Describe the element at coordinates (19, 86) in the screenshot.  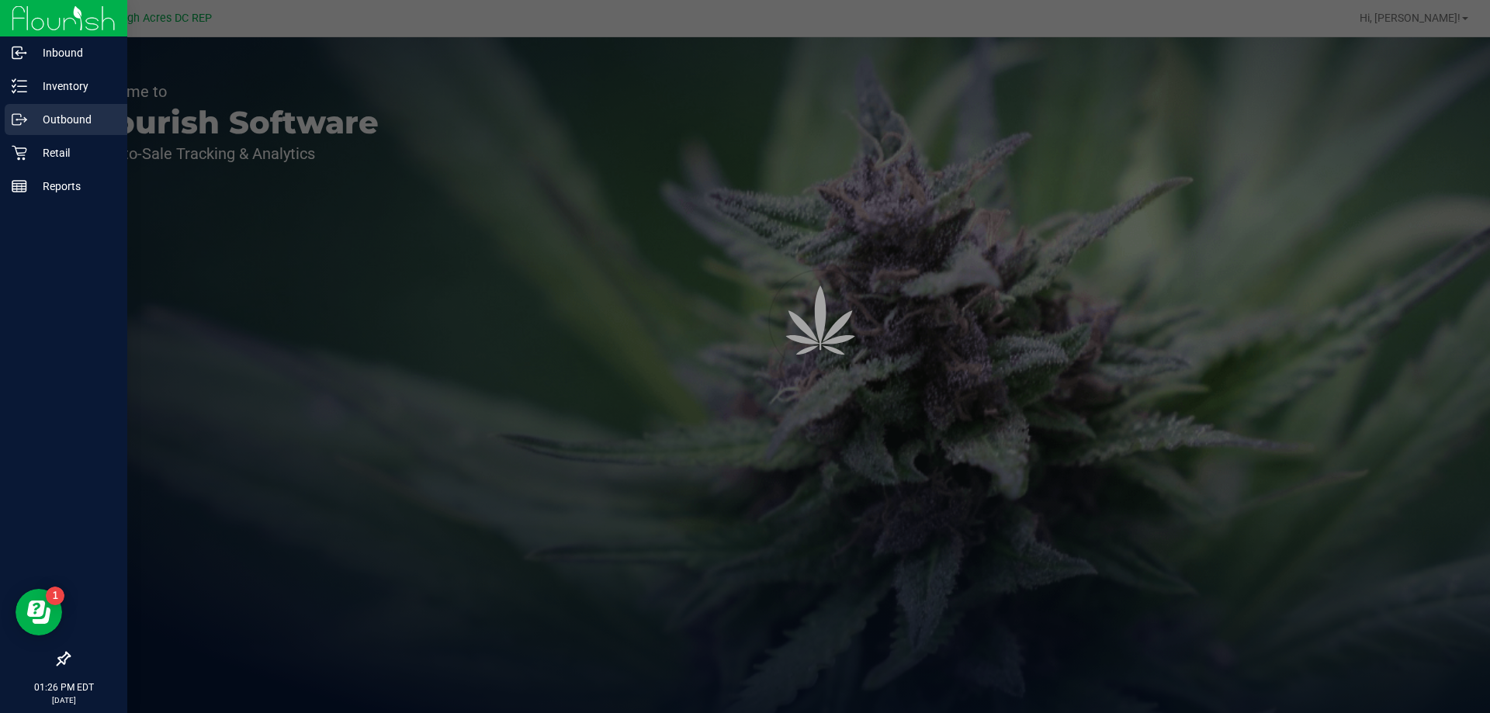
I see `inline-svg: Inventory` at that location.